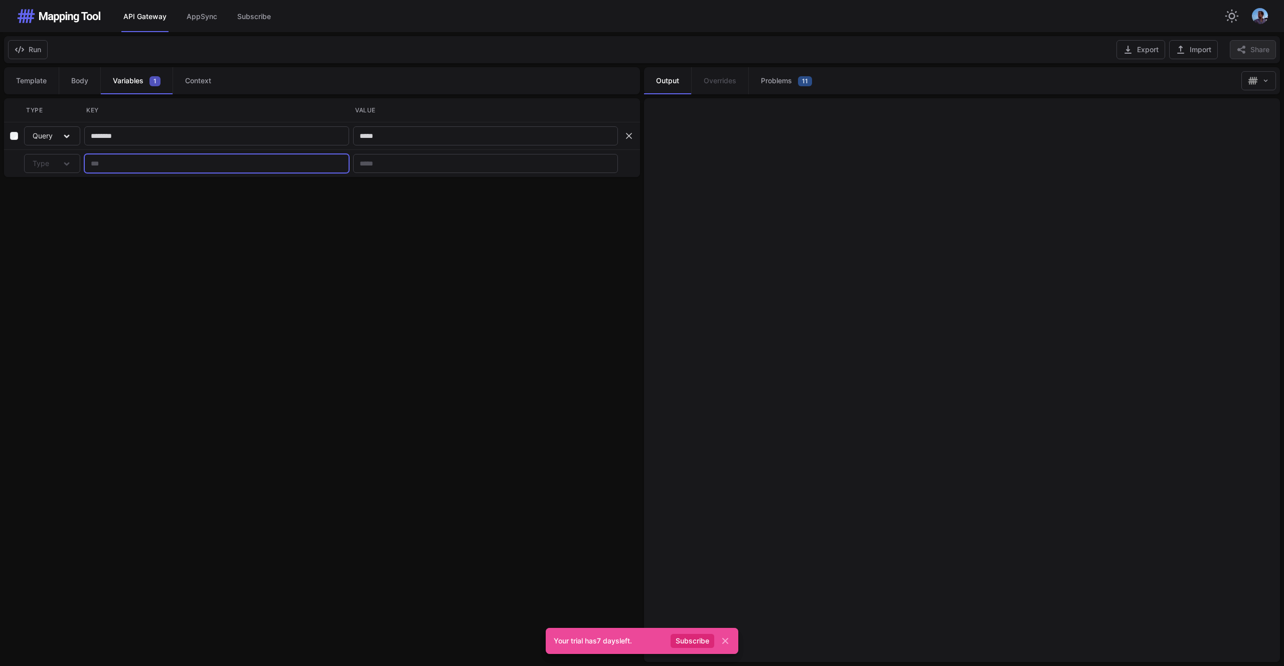 The image size is (1284, 666). What do you see at coordinates (31, 81) in the screenshot?
I see `span: Template` at bounding box center [31, 81].